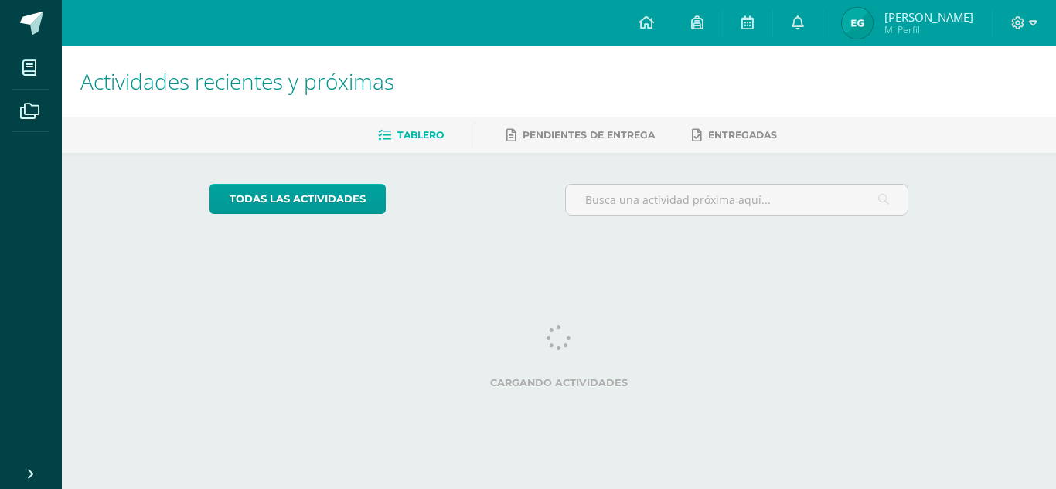 The image size is (1056, 489). Describe the element at coordinates (559, 382) in the screenshot. I see `label: Cargando actividades` at that location.